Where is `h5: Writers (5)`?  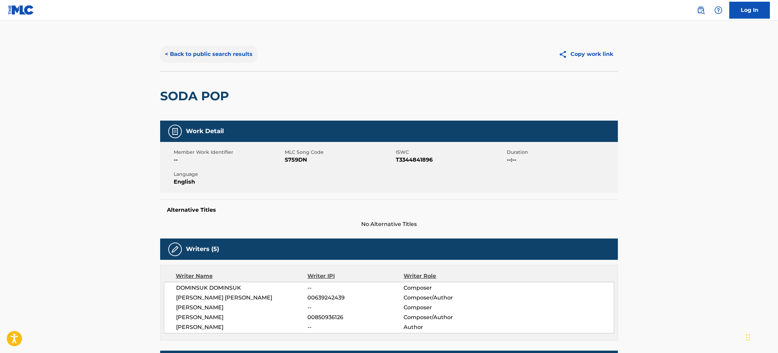 h5: Writers (5) is located at coordinates (202, 249).